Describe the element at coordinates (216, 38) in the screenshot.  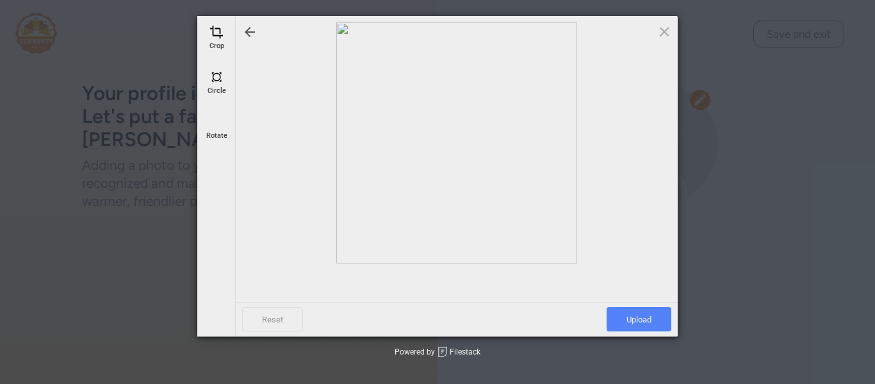
I see `div: Crop` at that location.